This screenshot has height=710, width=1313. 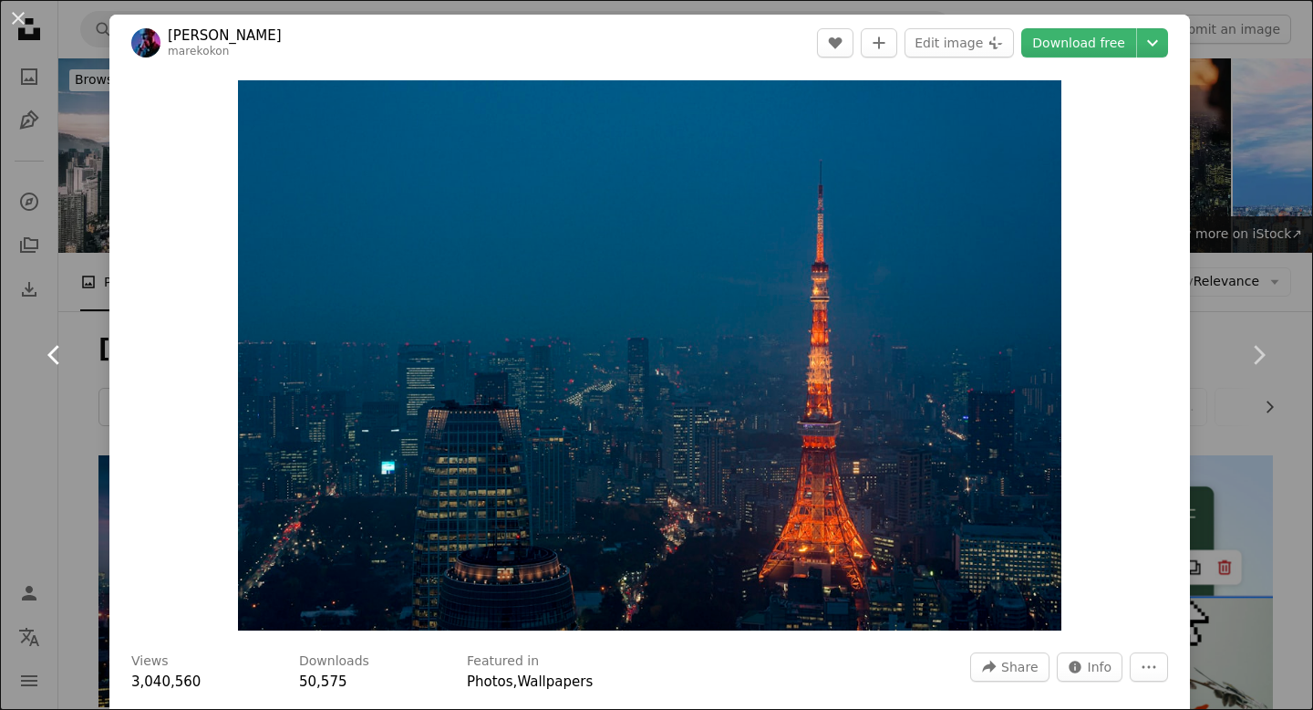 I want to click on a: Download free, so click(x=1079, y=43).